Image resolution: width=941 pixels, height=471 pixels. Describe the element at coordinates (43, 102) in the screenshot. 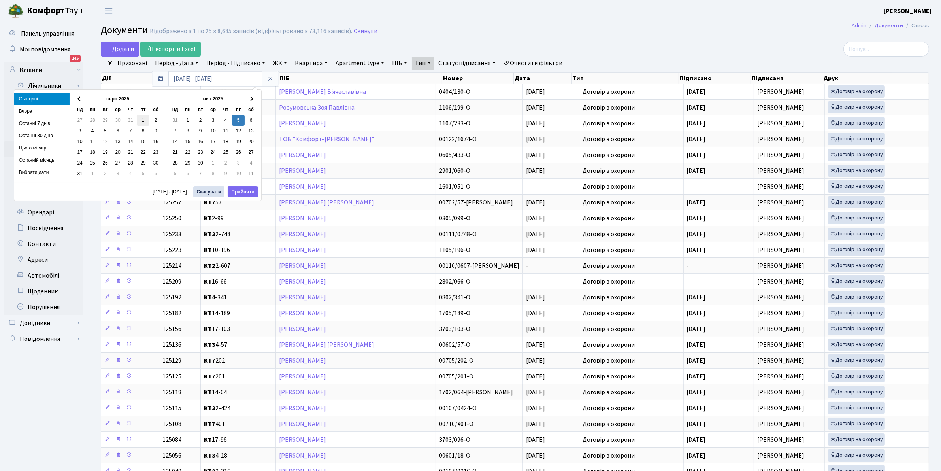

I see `a: Всі клієнти` at that location.